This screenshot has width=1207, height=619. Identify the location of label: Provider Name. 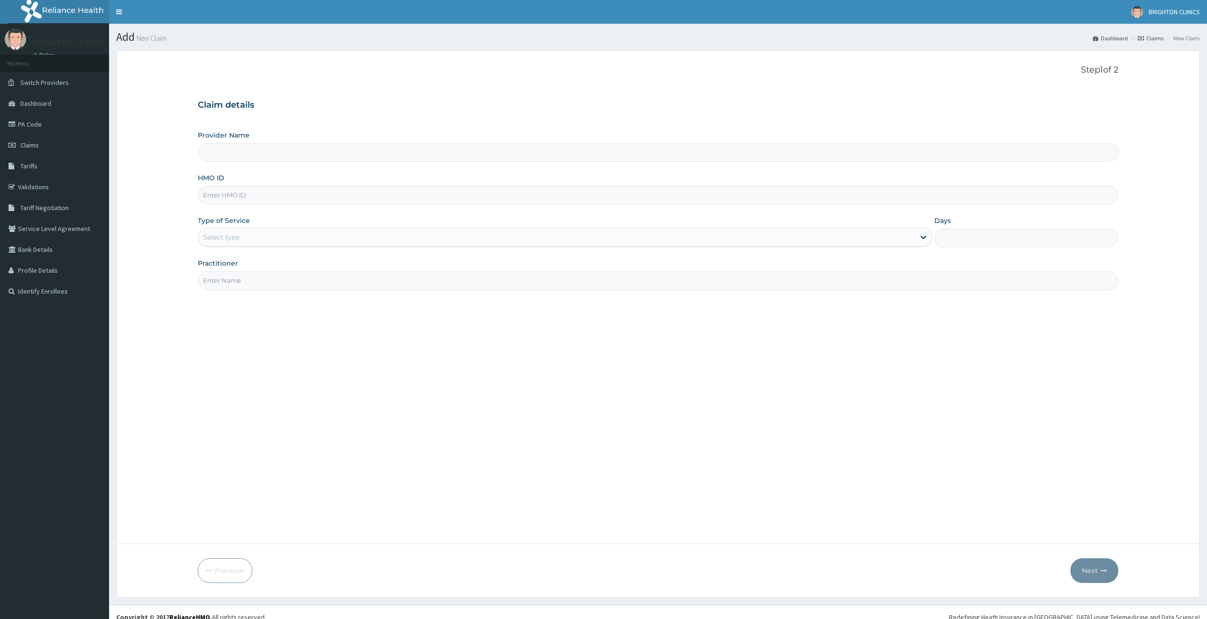
(223, 135).